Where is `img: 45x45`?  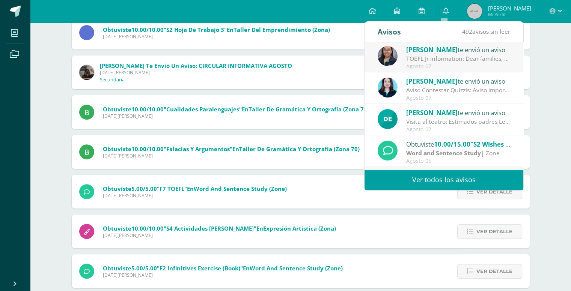 img: 45x45 is located at coordinates (475, 11).